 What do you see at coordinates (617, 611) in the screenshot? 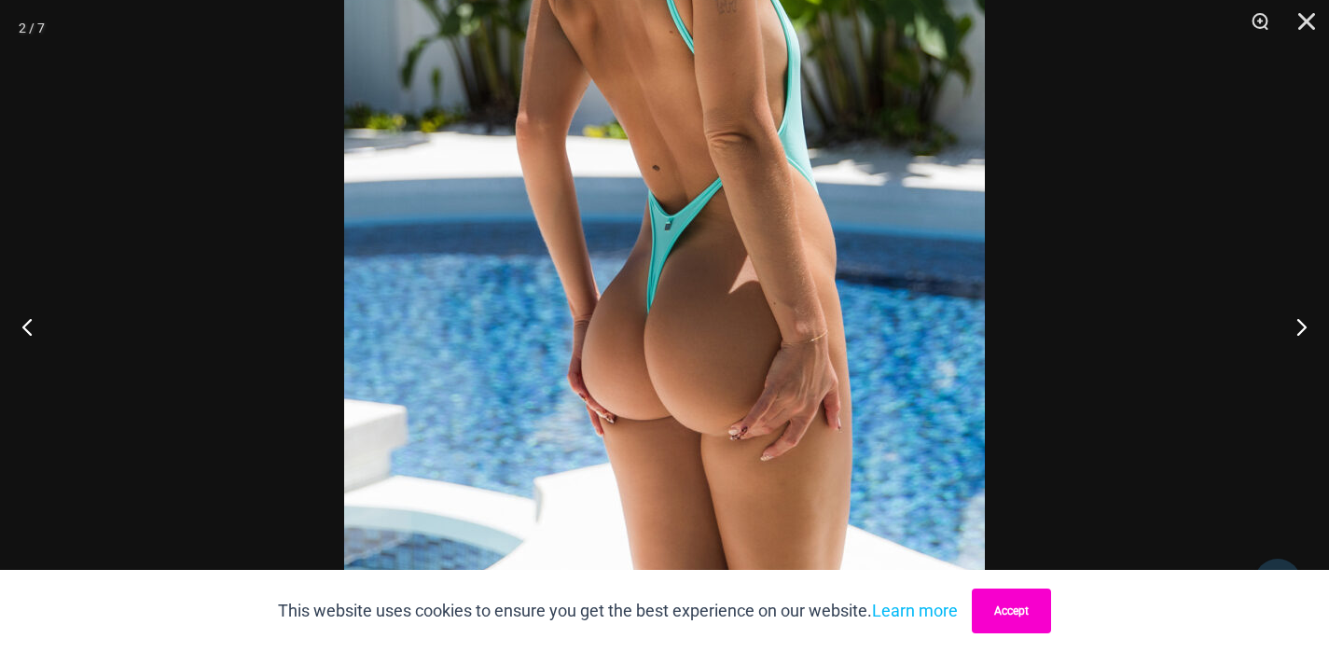
I see `p: This website uses cookies to ensure you get the best experience on our website.` at bounding box center [617, 611].